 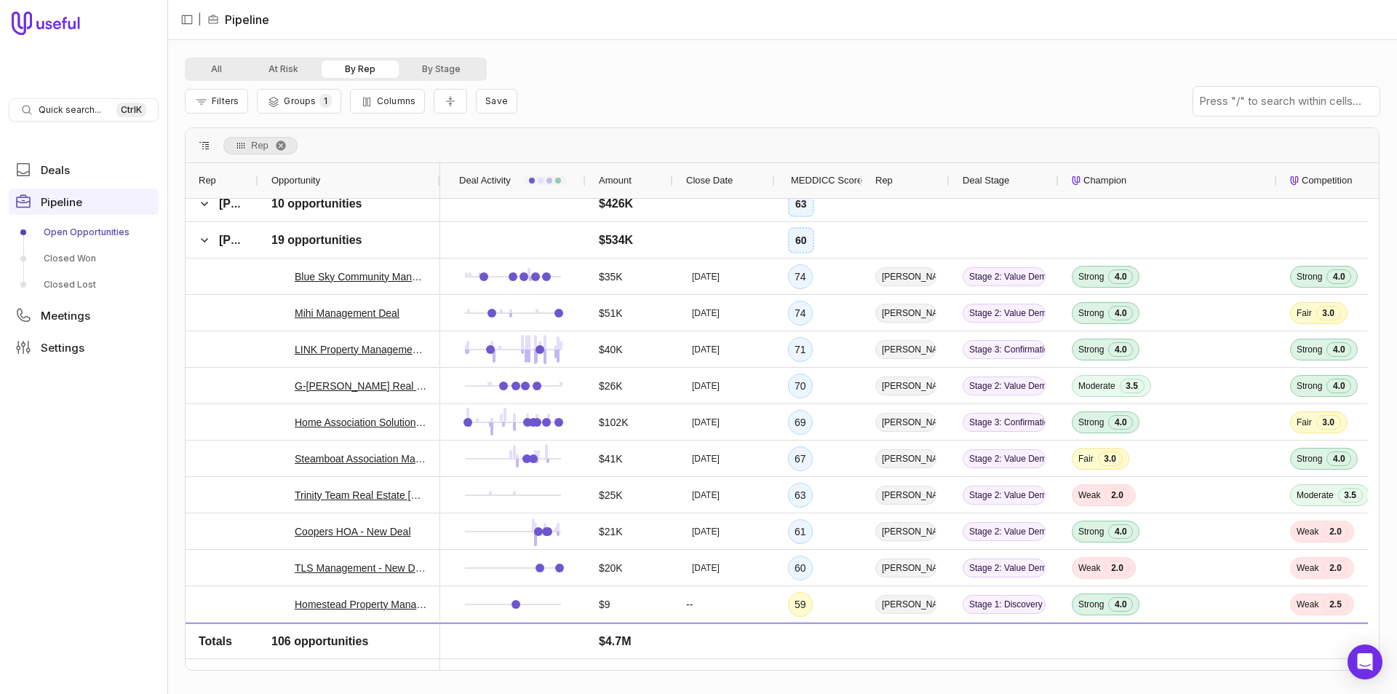 I want to click on button: By Rep, so click(x=360, y=69).